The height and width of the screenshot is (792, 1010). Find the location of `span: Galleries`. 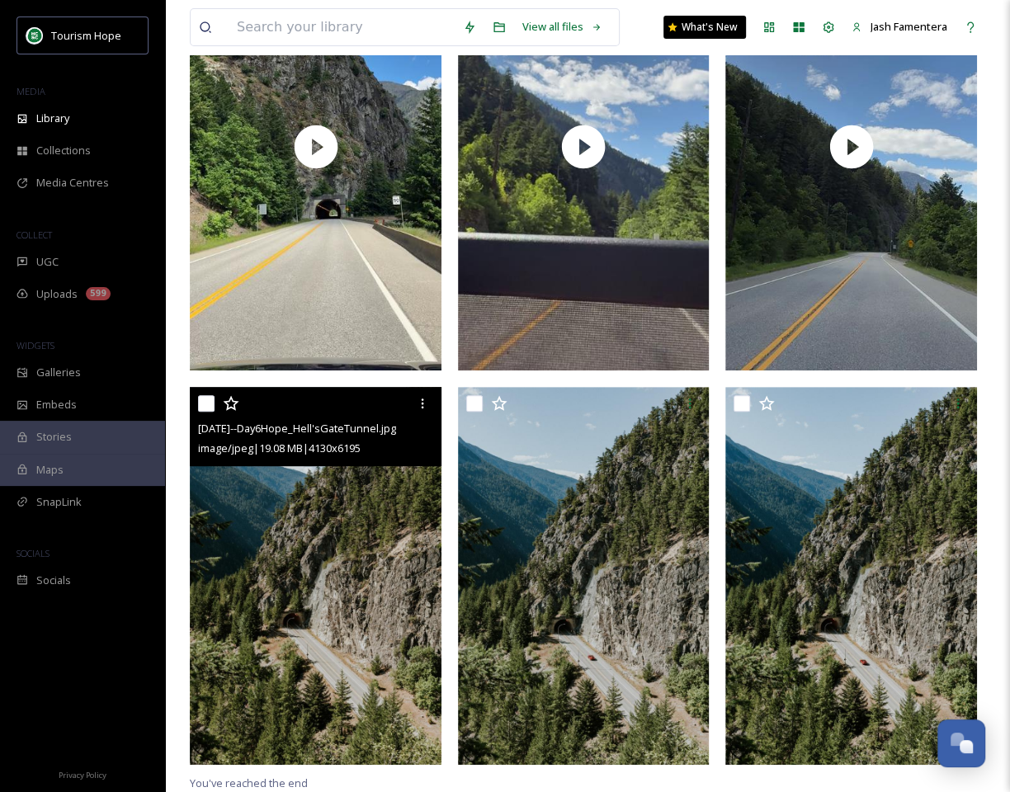

span: Galleries is located at coordinates (59, 372).